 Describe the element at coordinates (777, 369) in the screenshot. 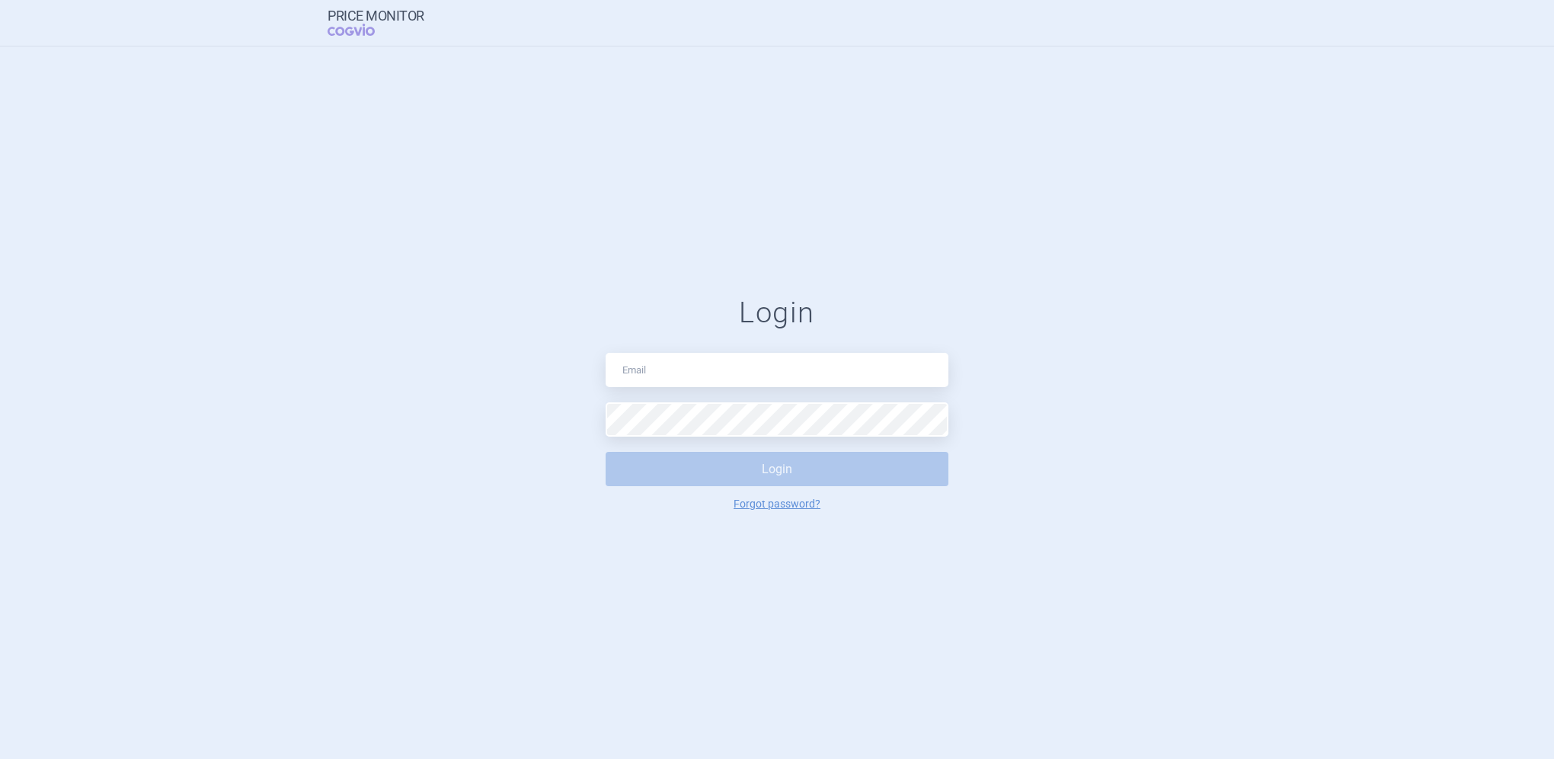

I see `input: Email` at that location.